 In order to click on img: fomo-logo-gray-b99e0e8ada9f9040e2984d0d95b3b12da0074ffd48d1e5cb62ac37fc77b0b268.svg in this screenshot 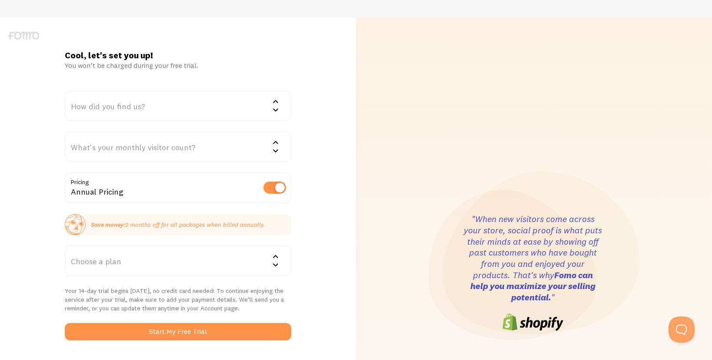, I will do `click(23, 35)`.